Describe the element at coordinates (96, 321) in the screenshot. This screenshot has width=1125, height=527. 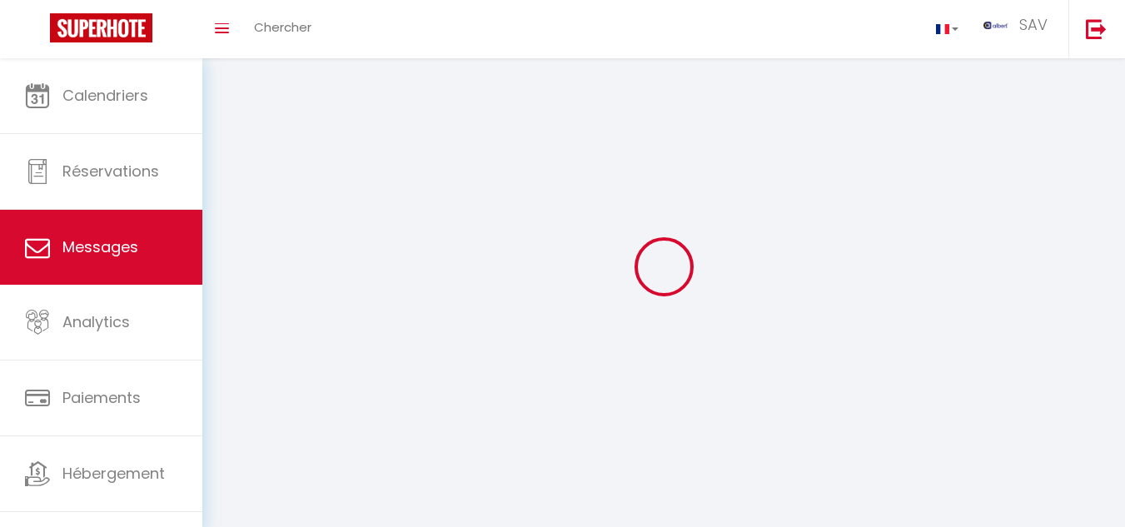
I see `span: Analytics` at that location.